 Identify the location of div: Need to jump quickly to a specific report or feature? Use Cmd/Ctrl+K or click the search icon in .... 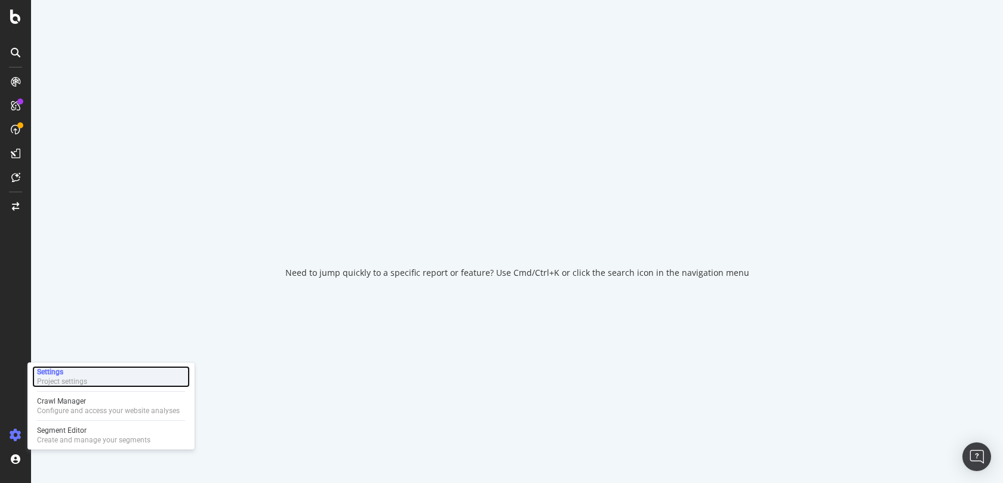
(517, 273).